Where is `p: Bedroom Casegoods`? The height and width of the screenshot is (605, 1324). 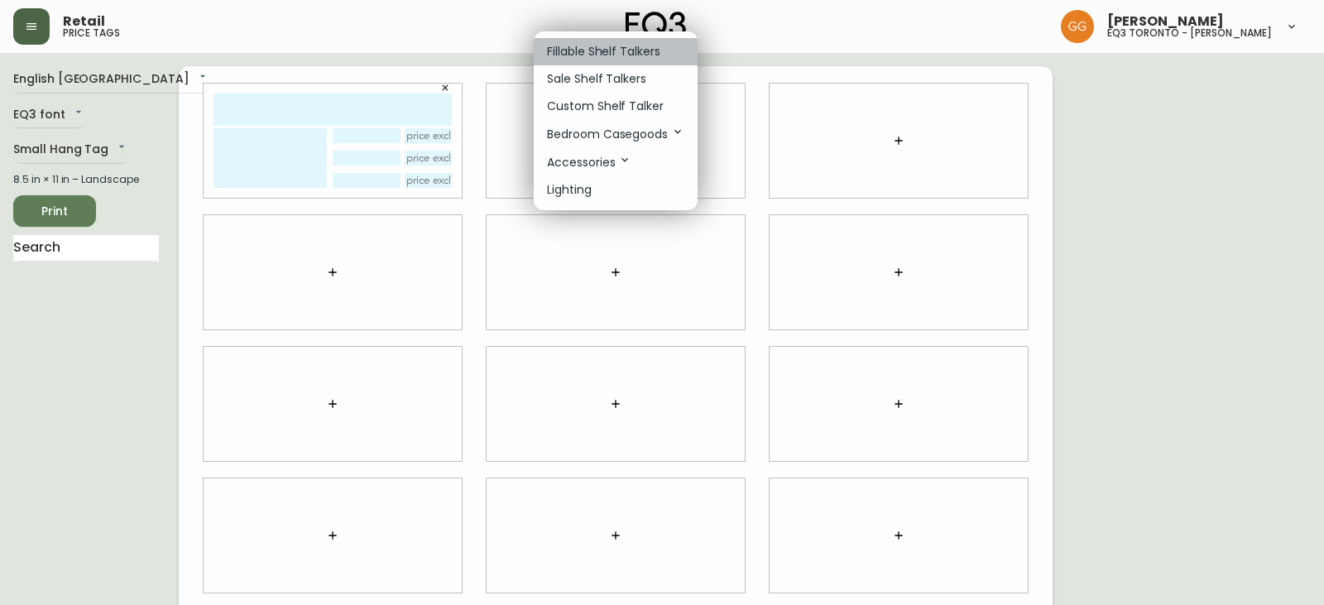
p: Bedroom Casegoods is located at coordinates (616, 134).